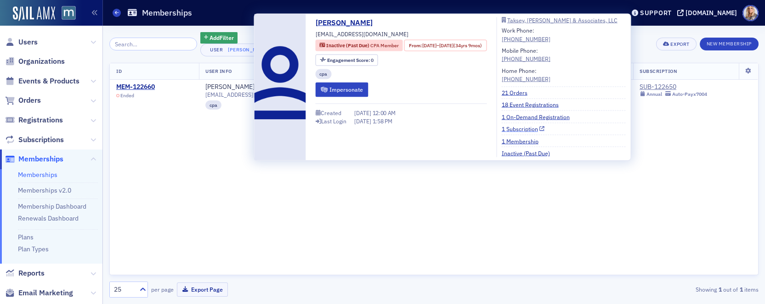 The height and width of the screenshot is (304, 765). I want to click on div: Work Phone:, so click(526, 34).